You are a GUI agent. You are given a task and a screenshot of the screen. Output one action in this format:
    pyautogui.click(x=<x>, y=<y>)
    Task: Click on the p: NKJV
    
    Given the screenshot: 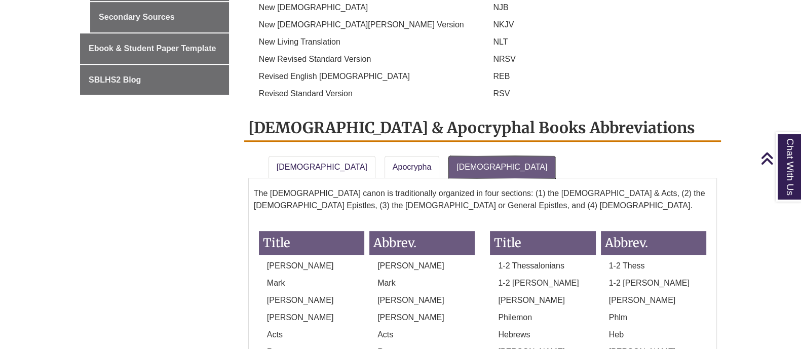 What is the action you would take?
    pyautogui.click(x=600, y=25)
    